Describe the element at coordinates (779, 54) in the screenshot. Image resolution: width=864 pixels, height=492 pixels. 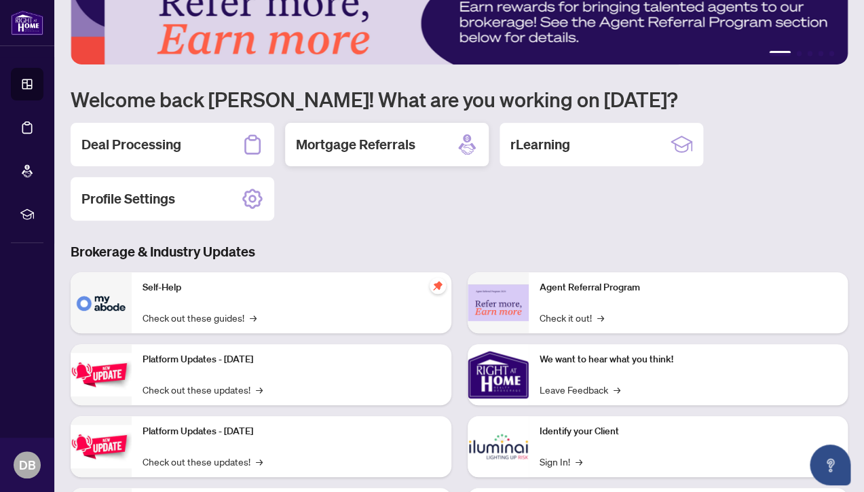
I see `button: 1` at that location.